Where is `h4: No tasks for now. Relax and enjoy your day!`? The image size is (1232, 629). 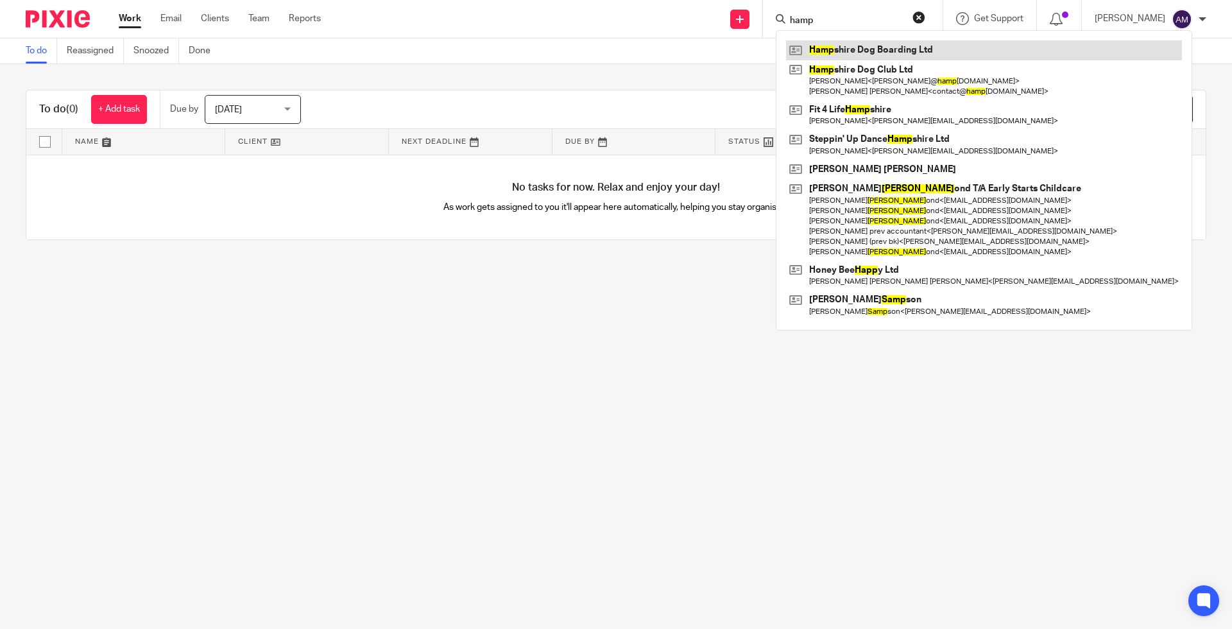
h4: No tasks for now. Relax and enjoy your day! is located at coordinates (616, 187).